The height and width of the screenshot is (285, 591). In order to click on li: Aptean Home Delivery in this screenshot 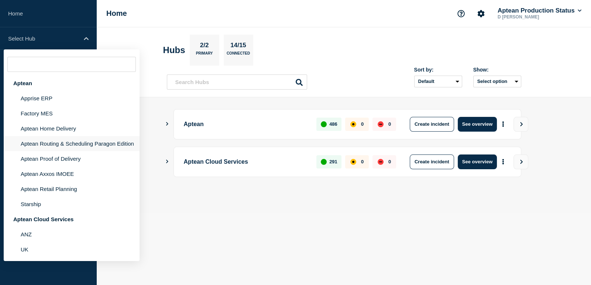, I will do `click(72, 128)`.